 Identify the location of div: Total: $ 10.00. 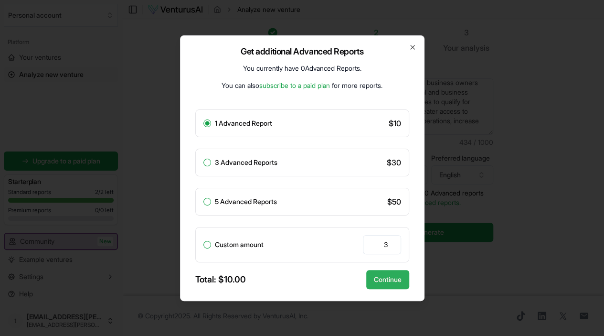
(221, 279).